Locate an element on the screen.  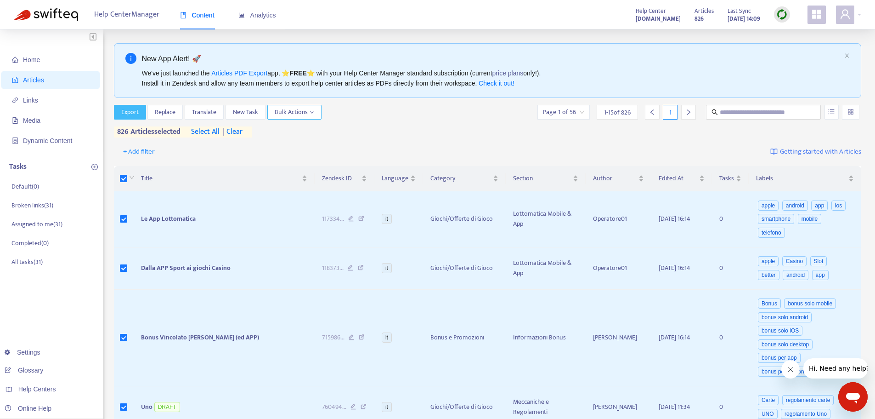
span: Help Centers is located at coordinates (37, 389).